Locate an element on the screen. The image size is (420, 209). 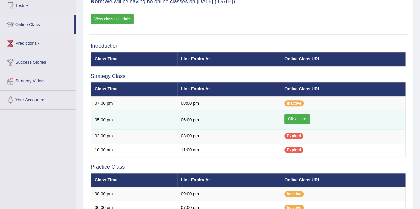
td: 07:00 pm is located at coordinates (134, 104).